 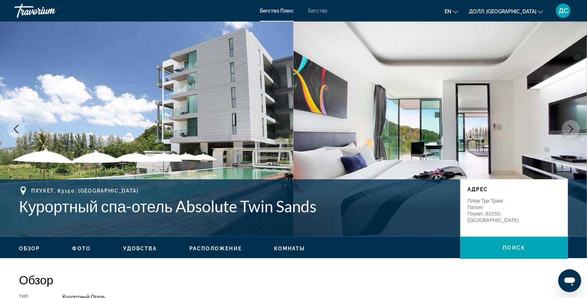 I want to click on ya-tr-span: Фото, so click(x=81, y=249).